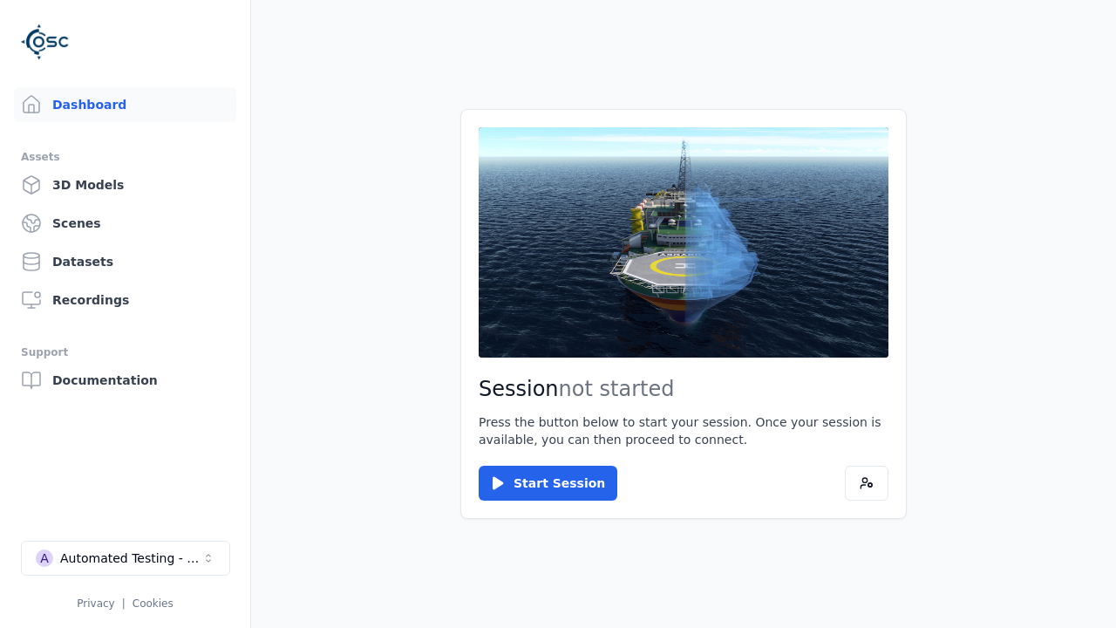 This screenshot has width=1116, height=628. Describe the element at coordinates (125, 261) in the screenshot. I see `a: Datasets` at that location.